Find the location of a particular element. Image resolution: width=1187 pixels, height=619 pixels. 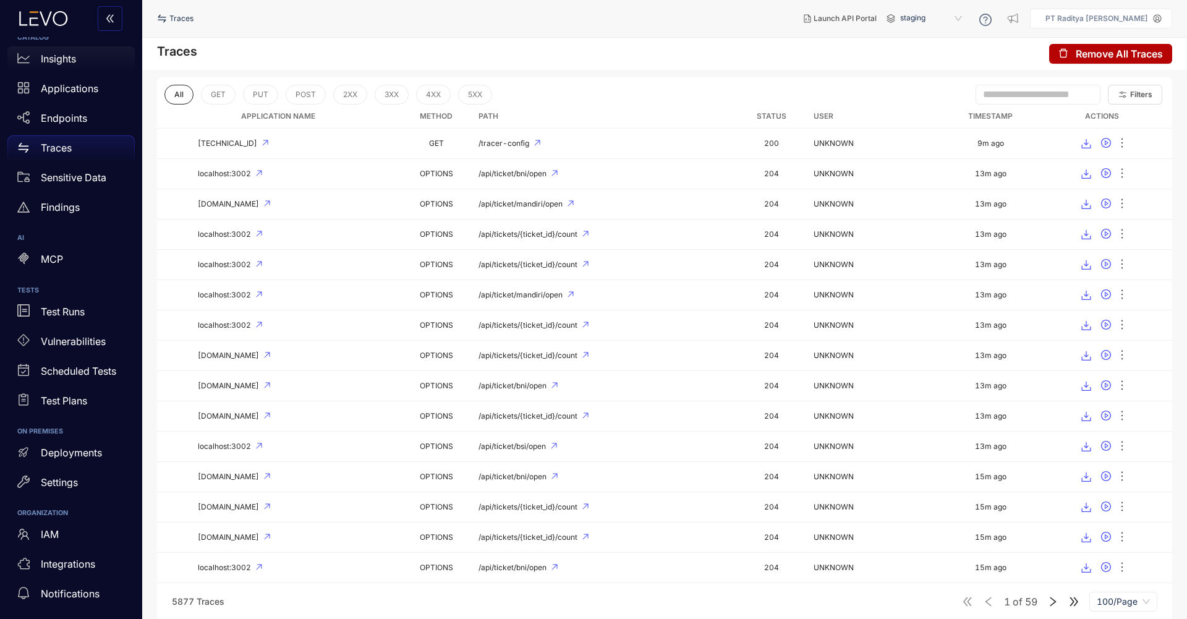

a: Test Plans is located at coordinates (71, 403).